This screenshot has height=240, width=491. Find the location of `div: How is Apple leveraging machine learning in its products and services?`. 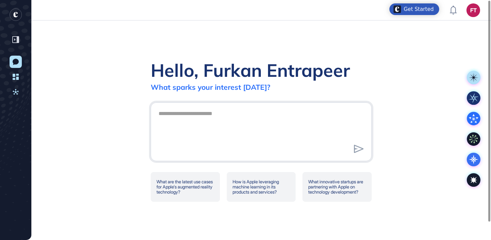

div: How is Apple leveraging machine learning in its products and services? is located at coordinates (261, 187).